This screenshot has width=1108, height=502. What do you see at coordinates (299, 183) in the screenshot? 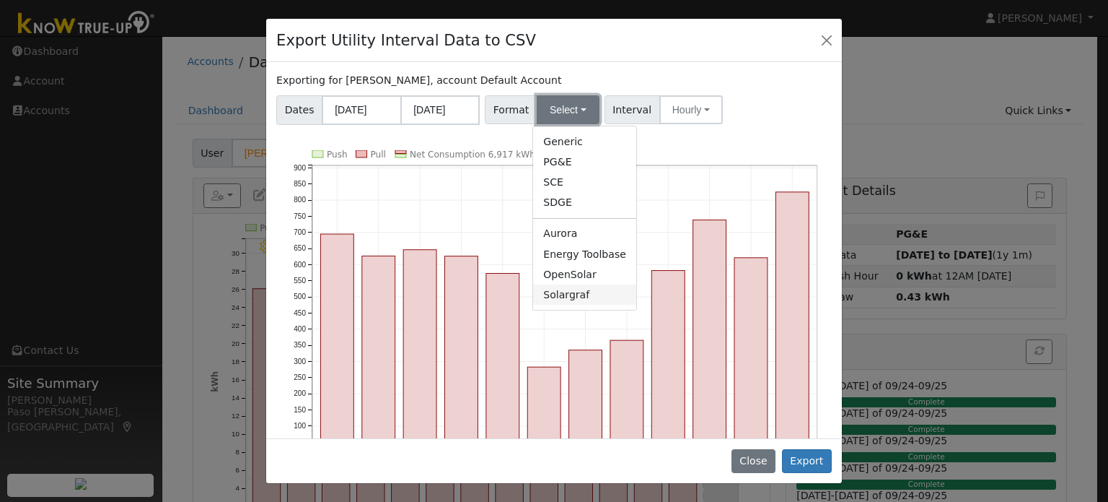
I see `text: 850` at bounding box center [299, 183].